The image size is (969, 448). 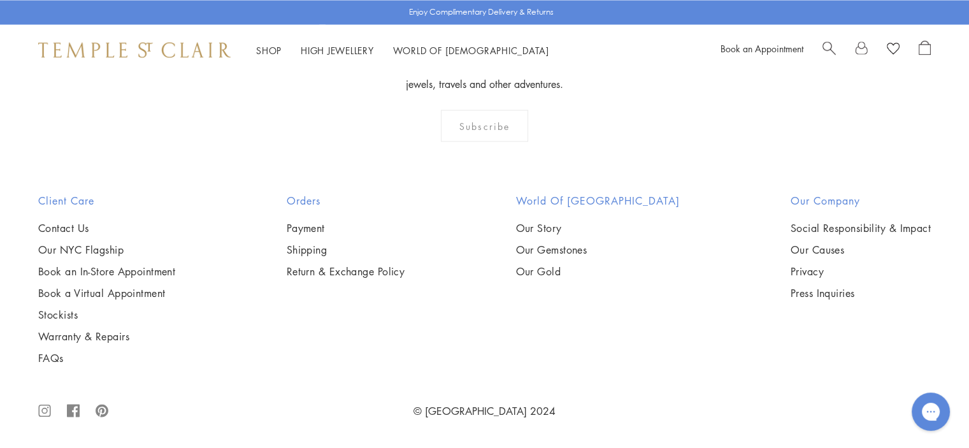 What do you see at coordinates (106, 336) in the screenshot?
I see `a: Warranty & Repairs` at bounding box center [106, 336].